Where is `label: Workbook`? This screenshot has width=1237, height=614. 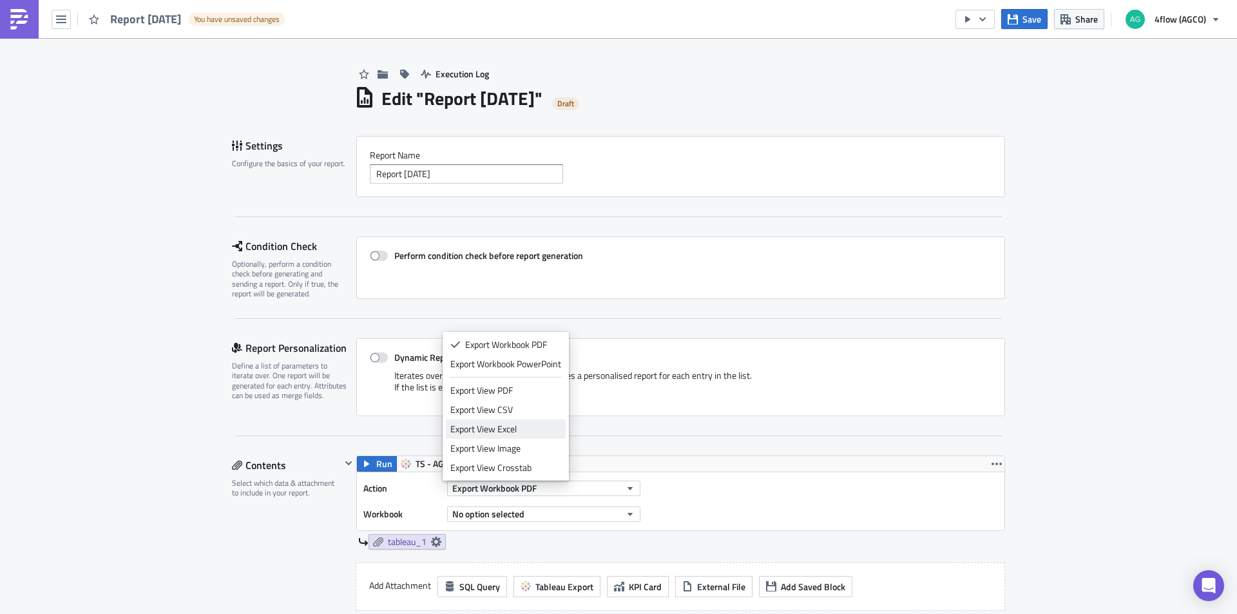
label: Workbook is located at coordinates (402, 514).